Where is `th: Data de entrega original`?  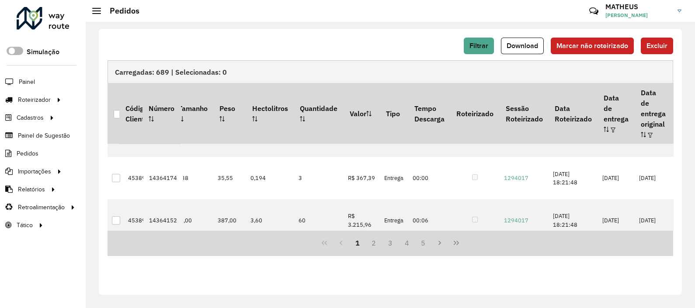
th: Data de entrega original is located at coordinates (653, 113).